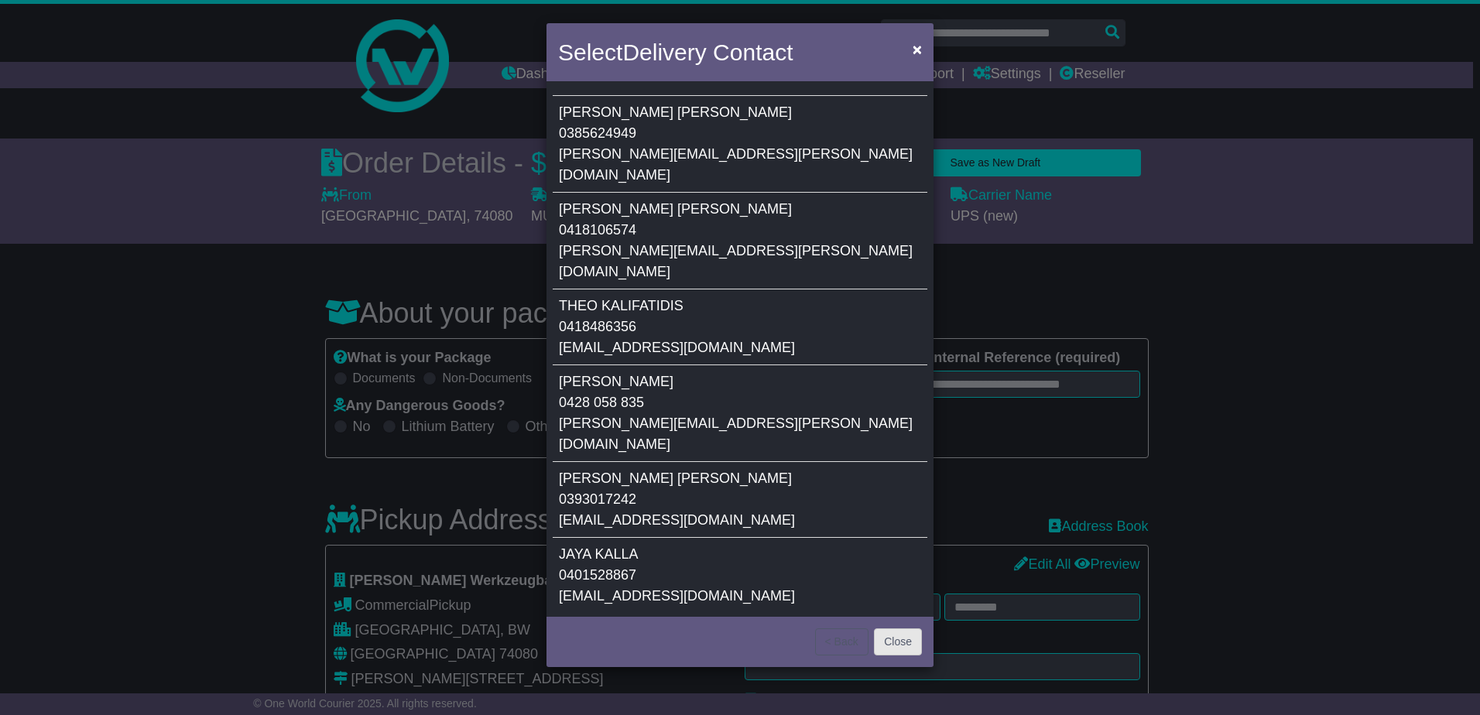 The image size is (1480, 715). Describe the element at coordinates (664, 52) in the screenshot. I see `span: Delivery` at that location.